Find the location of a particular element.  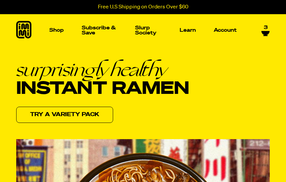

nav: Main navigation is located at coordinates (143, 30).